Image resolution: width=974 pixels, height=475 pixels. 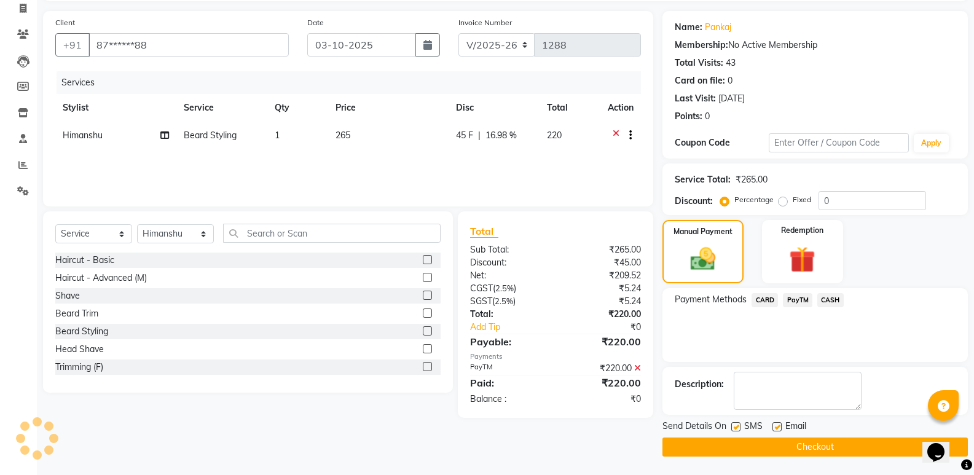 I want to click on span: 45 F, so click(x=465, y=135).